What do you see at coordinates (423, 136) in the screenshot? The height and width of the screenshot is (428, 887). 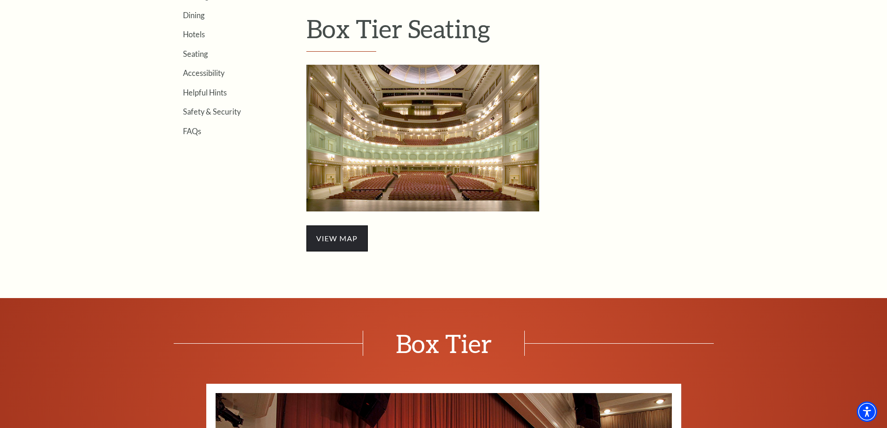 I see `a: Boxtier Map` at bounding box center [423, 136].